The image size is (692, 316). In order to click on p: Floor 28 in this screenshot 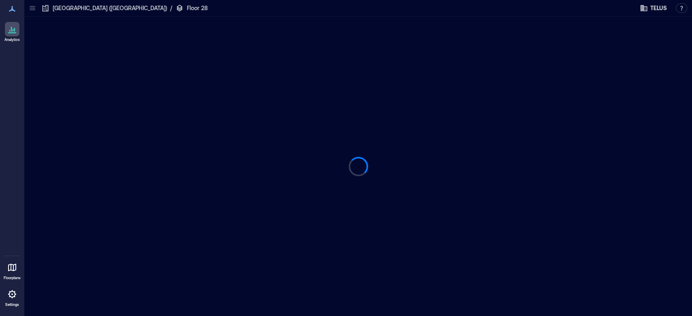, I will do `click(197, 8)`.